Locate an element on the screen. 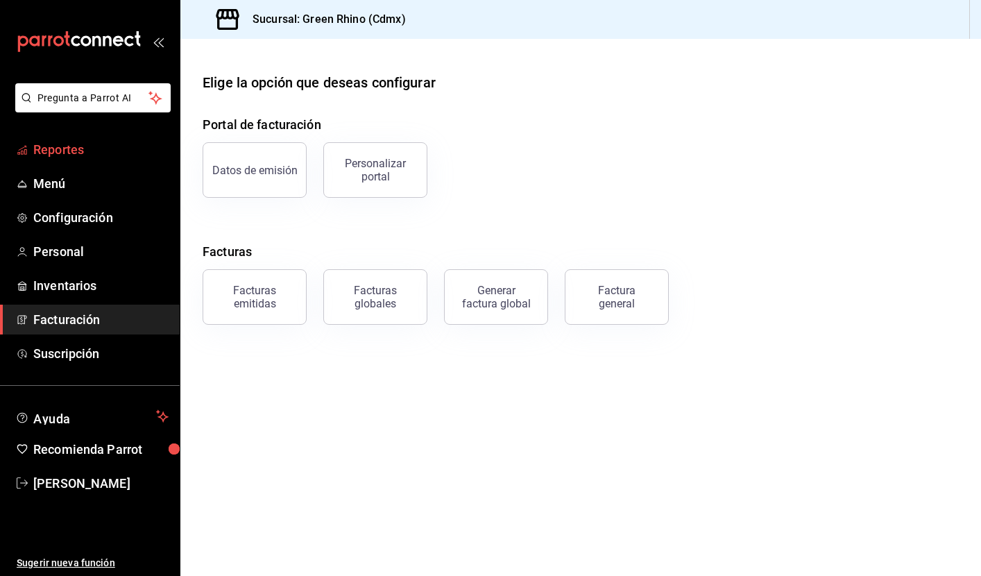 Image resolution: width=981 pixels, height=576 pixels. div: Elige la opción que deseas configurar is located at coordinates (319, 83).